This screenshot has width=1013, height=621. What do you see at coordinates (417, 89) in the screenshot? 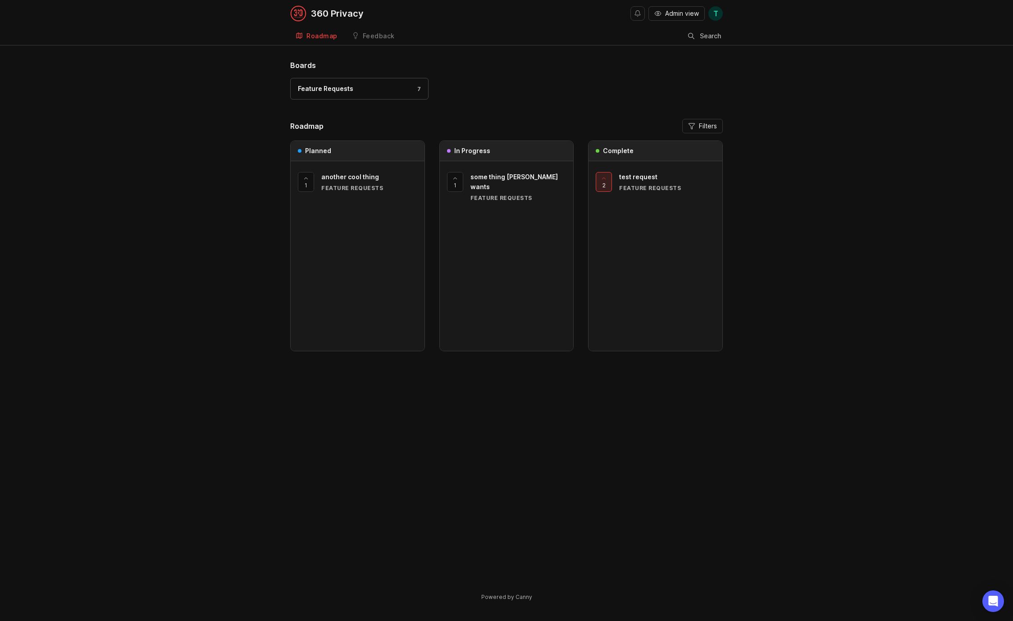
I see `div: 7` at bounding box center [417, 89].